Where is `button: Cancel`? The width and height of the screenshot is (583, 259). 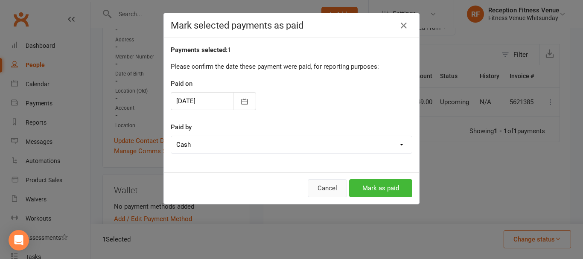
button: Cancel is located at coordinates (327, 188).